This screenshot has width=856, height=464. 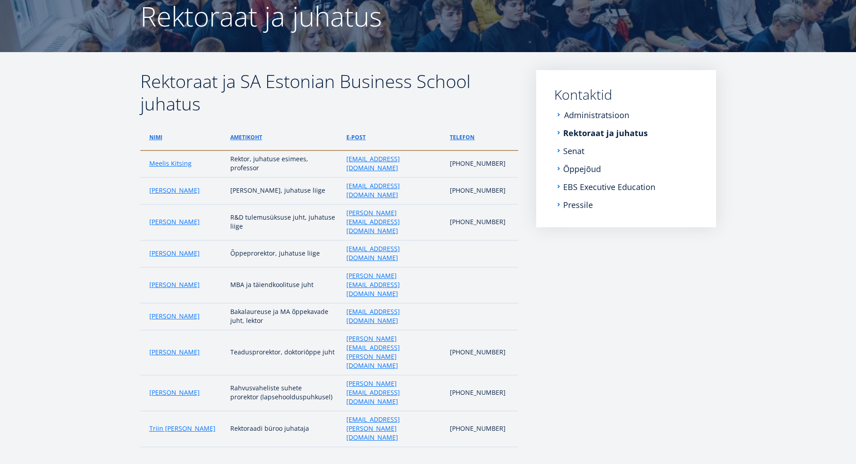 I want to click on a: telefon, so click(x=462, y=138).